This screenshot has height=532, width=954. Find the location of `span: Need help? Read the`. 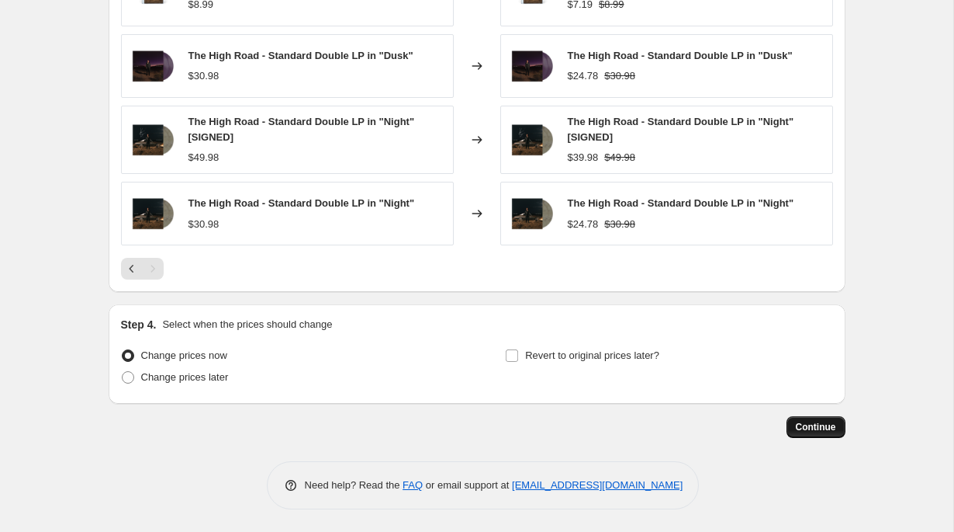

span: Need help? Read the is located at coordinates (354, 484).